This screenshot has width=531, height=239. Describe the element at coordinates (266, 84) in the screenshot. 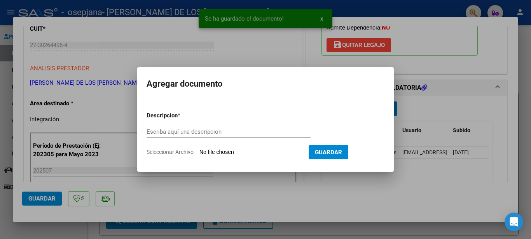

I see `h2: Agregar documento` at that location.